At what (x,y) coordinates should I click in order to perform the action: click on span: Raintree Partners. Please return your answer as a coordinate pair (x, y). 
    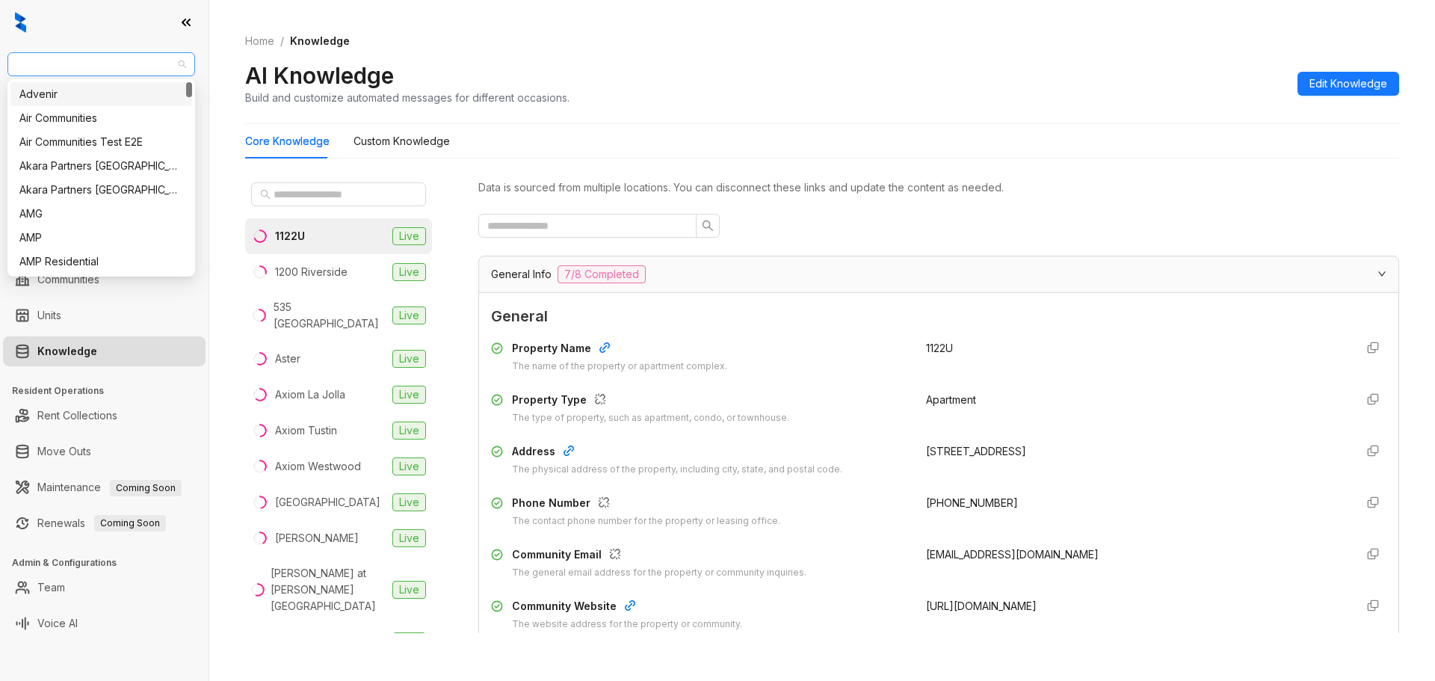
    Looking at the image, I should click on (101, 64).